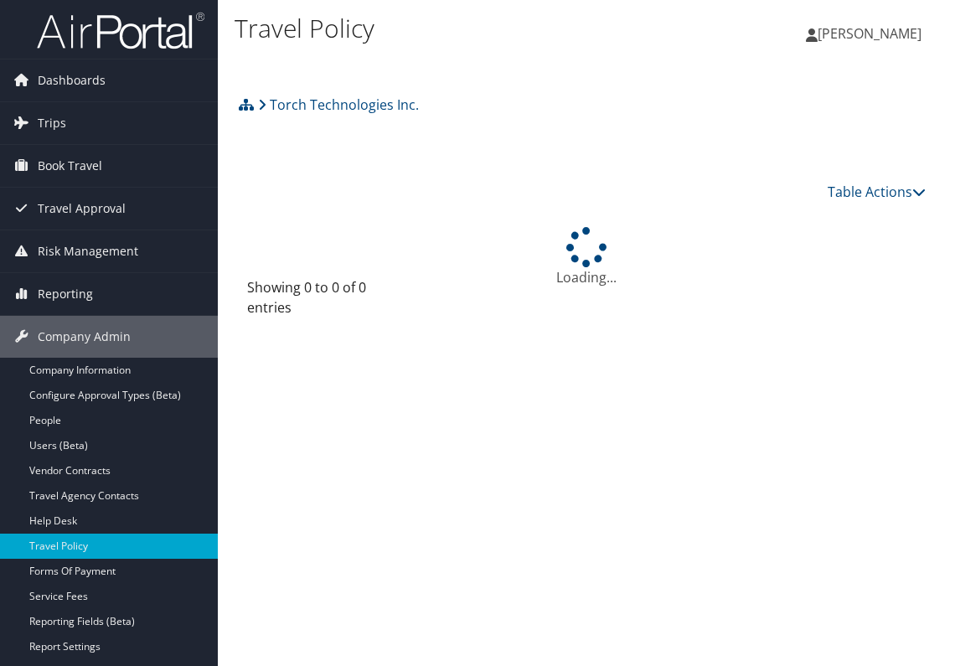 The width and height of the screenshot is (955, 666). What do you see at coordinates (52, 123) in the screenshot?
I see `span: Trips` at bounding box center [52, 123].